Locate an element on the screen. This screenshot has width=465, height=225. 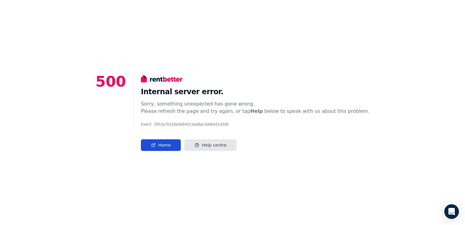
strong: Help is located at coordinates (256, 111).